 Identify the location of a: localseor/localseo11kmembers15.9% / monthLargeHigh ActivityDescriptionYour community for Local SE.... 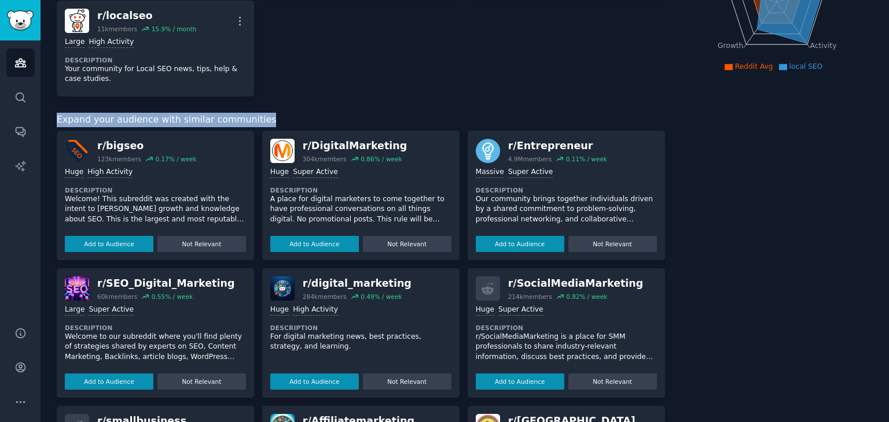
(155, 49).